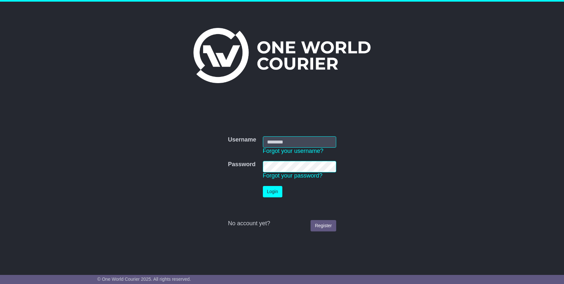 Image resolution: width=564 pixels, height=284 pixels. What do you see at coordinates (293, 151) in the screenshot?
I see `a: Forgot your username?` at bounding box center [293, 151].